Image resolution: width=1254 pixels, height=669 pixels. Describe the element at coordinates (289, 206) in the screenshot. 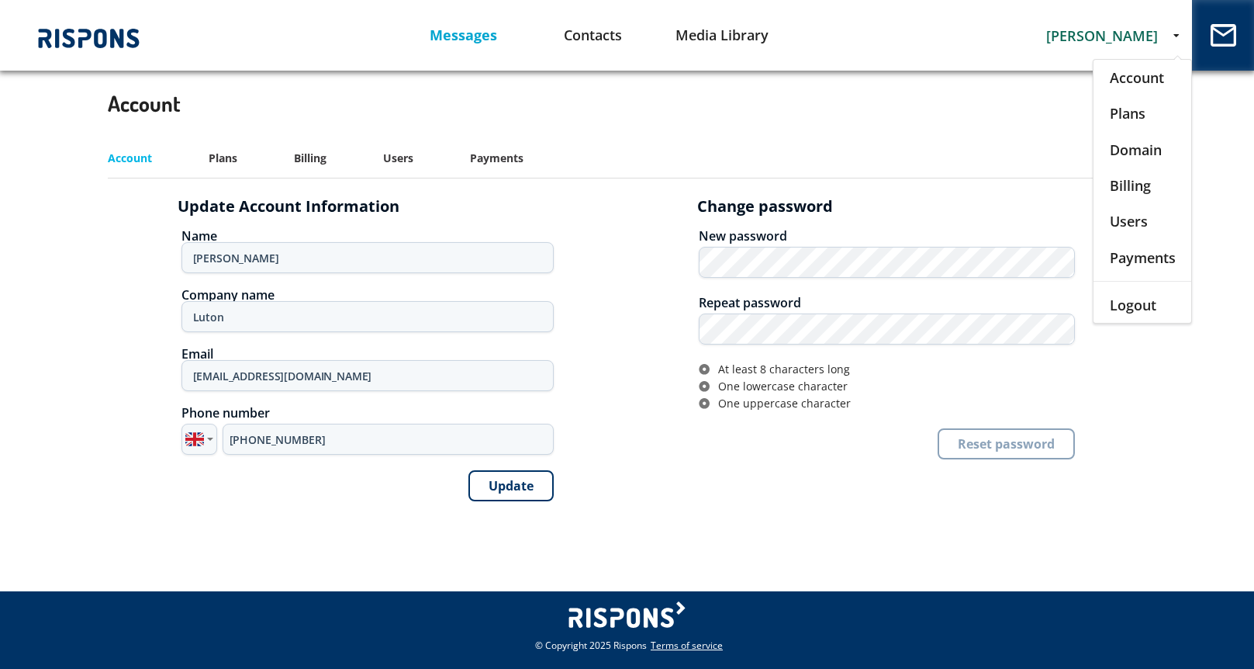

I see `span: Update Account Information` at that location.